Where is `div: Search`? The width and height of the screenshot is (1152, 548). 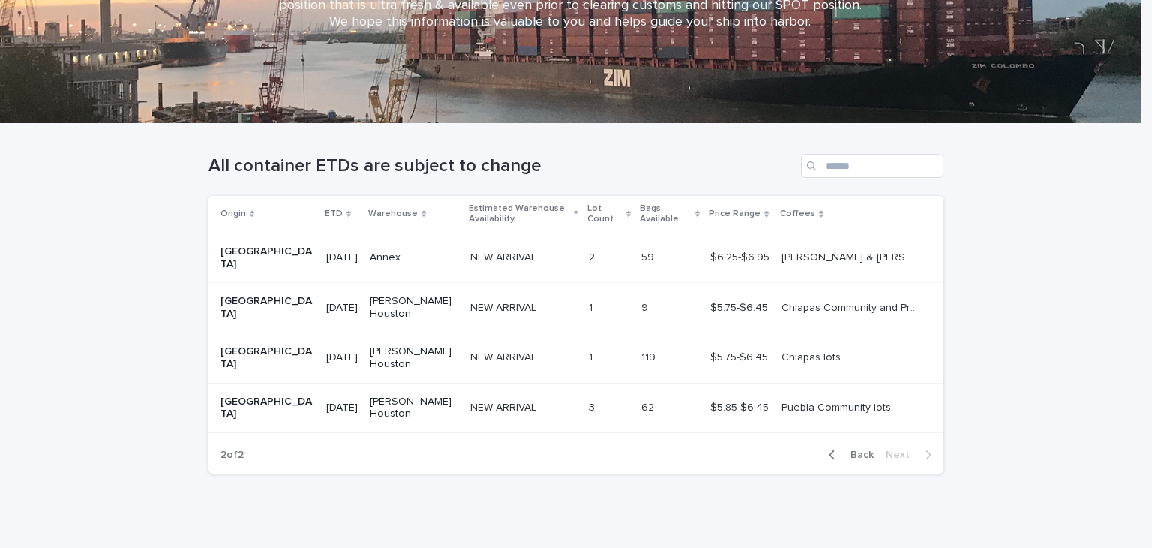
div: Search is located at coordinates (872, 166).